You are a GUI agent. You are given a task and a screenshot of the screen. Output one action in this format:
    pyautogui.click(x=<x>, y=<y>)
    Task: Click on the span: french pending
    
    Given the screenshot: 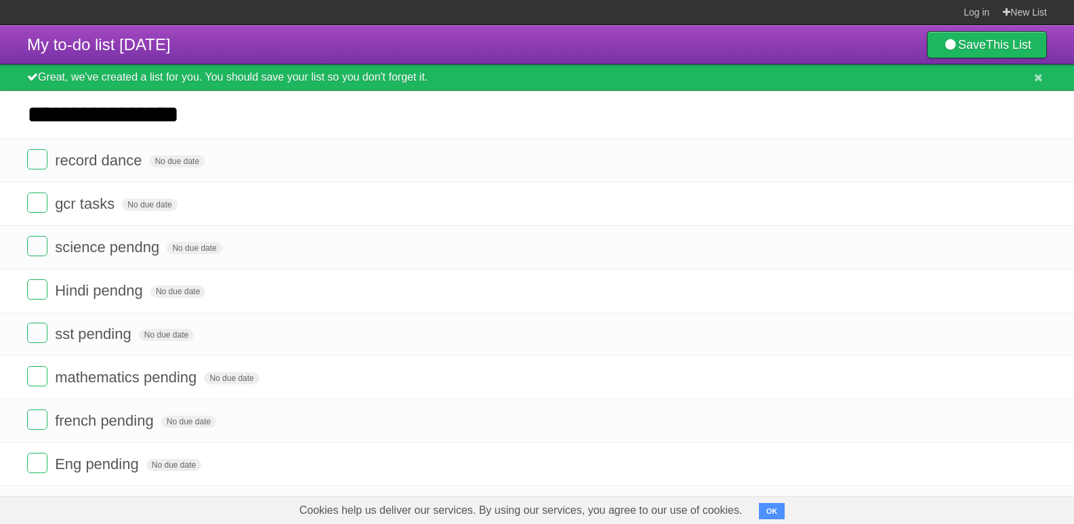 What is the action you would take?
    pyautogui.click(x=106, y=420)
    